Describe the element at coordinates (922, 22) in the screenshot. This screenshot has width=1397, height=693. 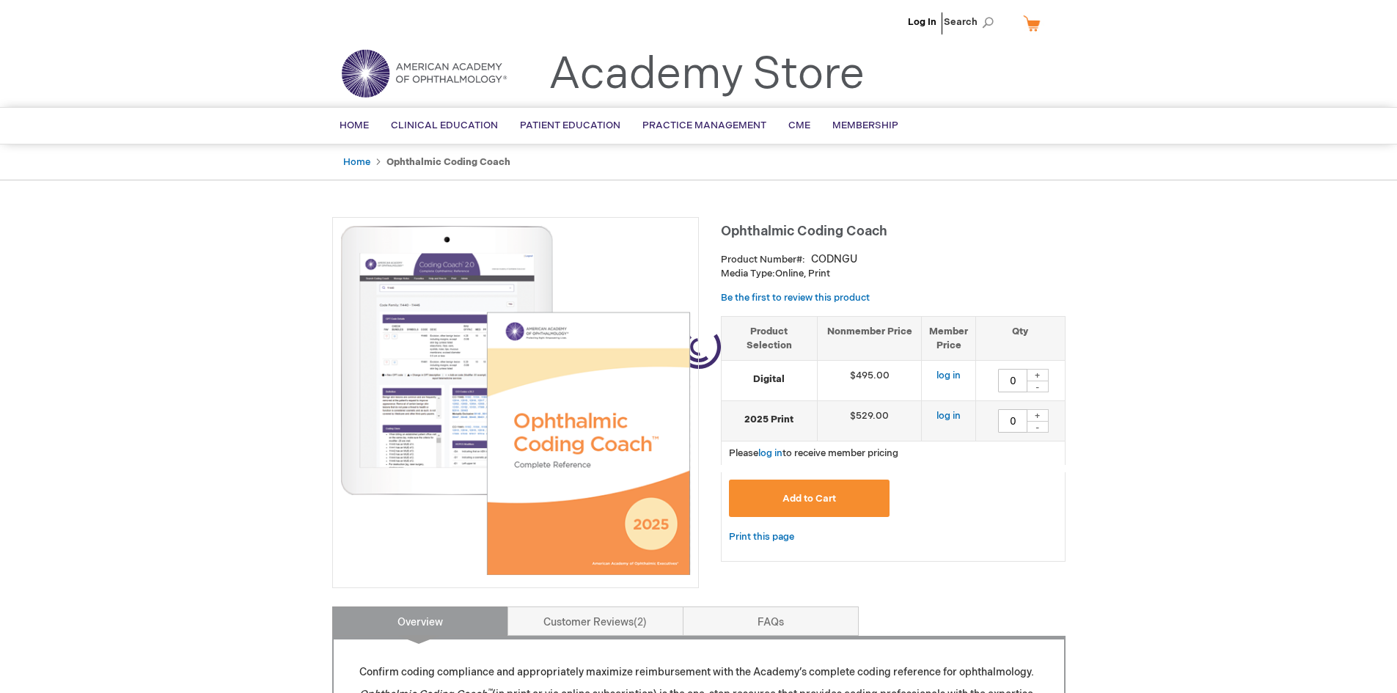
I see `a: Log In` at that location.